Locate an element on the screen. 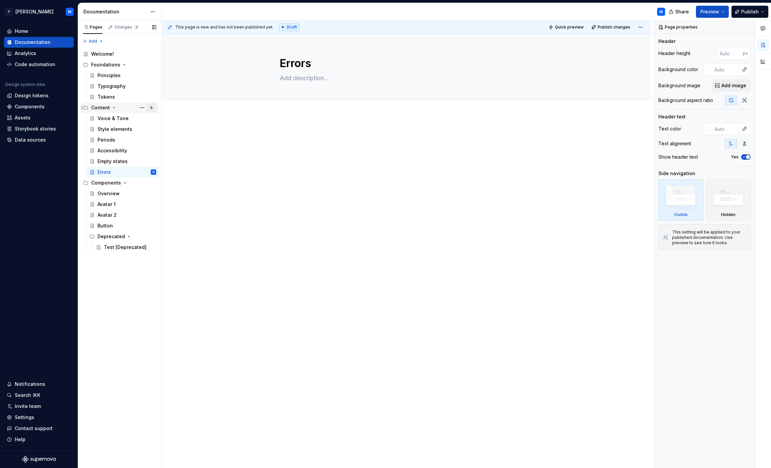 The image size is (771, 468). a: Avatar 2 is located at coordinates (123, 215).